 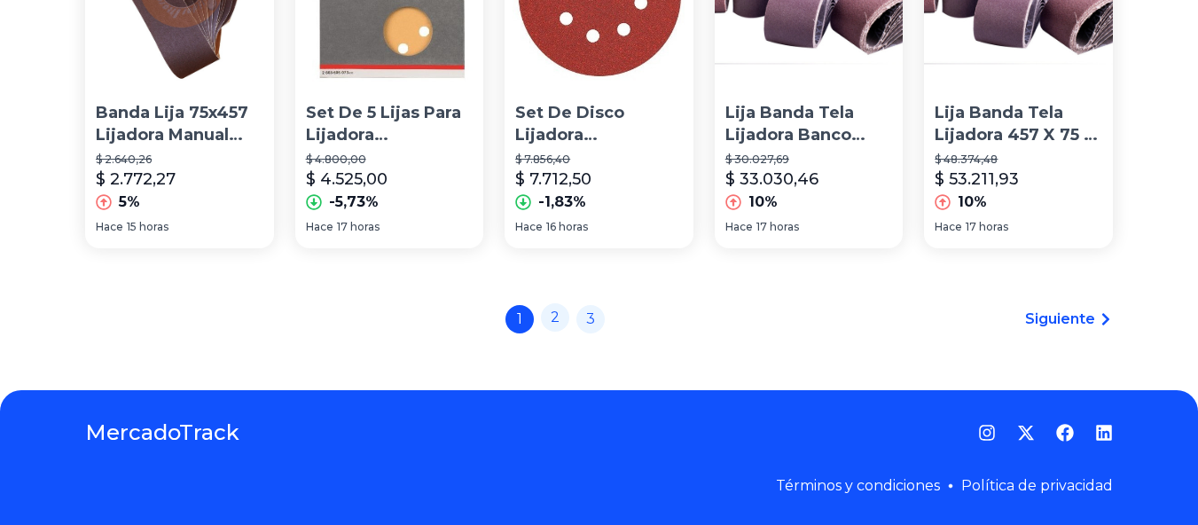 I want to click on a: Facebook, so click(x=1065, y=433).